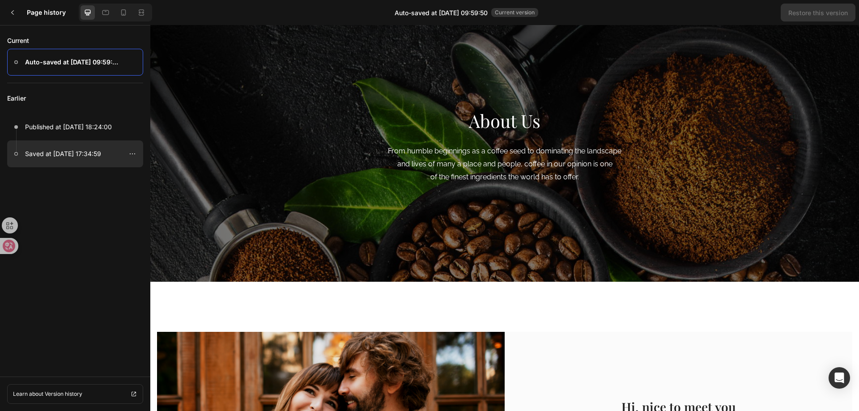 Image resolution: width=859 pixels, height=411 pixels. Describe the element at coordinates (75, 98) in the screenshot. I see `p: Earlier` at that location.